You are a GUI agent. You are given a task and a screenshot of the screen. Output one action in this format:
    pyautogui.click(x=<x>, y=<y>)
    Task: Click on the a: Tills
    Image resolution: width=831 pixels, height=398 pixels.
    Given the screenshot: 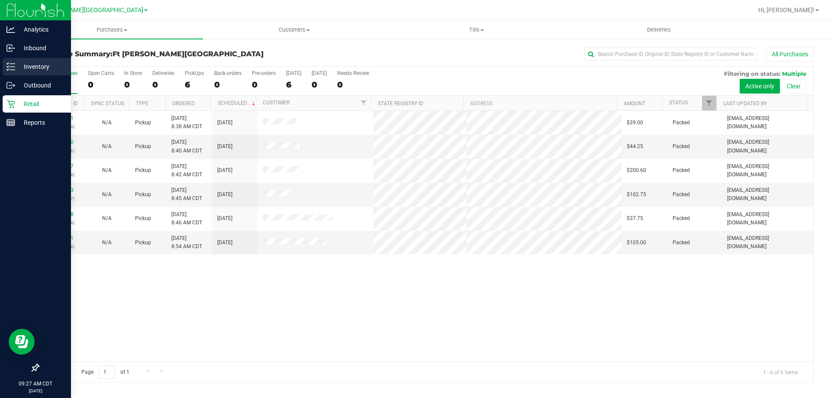 What is the action you would take?
    pyautogui.click(x=476, y=30)
    